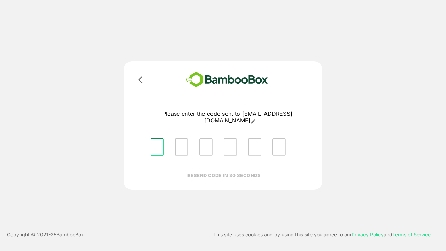 The height and width of the screenshot is (251, 446). Describe the element at coordinates (206, 147) in the screenshot. I see `input: Please enter OTP character 3` at that location.